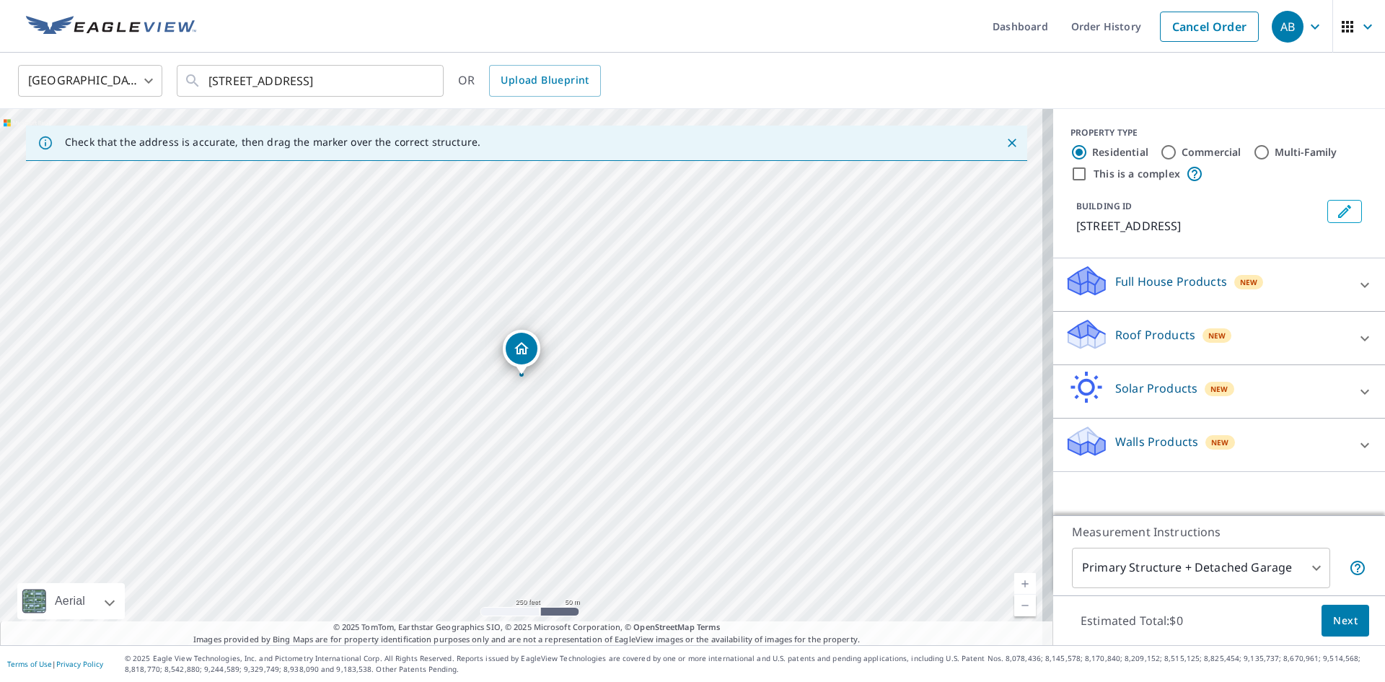 The height and width of the screenshot is (682, 1385). Describe the element at coordinates (1012, 143) in the screenshot. I see `button: Close` at that location.